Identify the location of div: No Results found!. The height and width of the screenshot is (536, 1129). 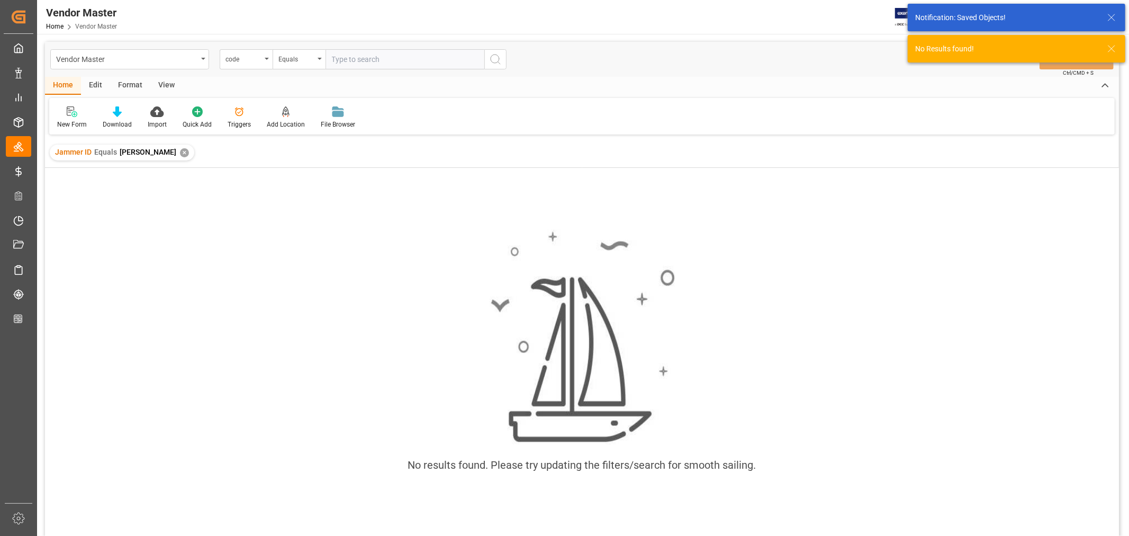
(1006, 49).